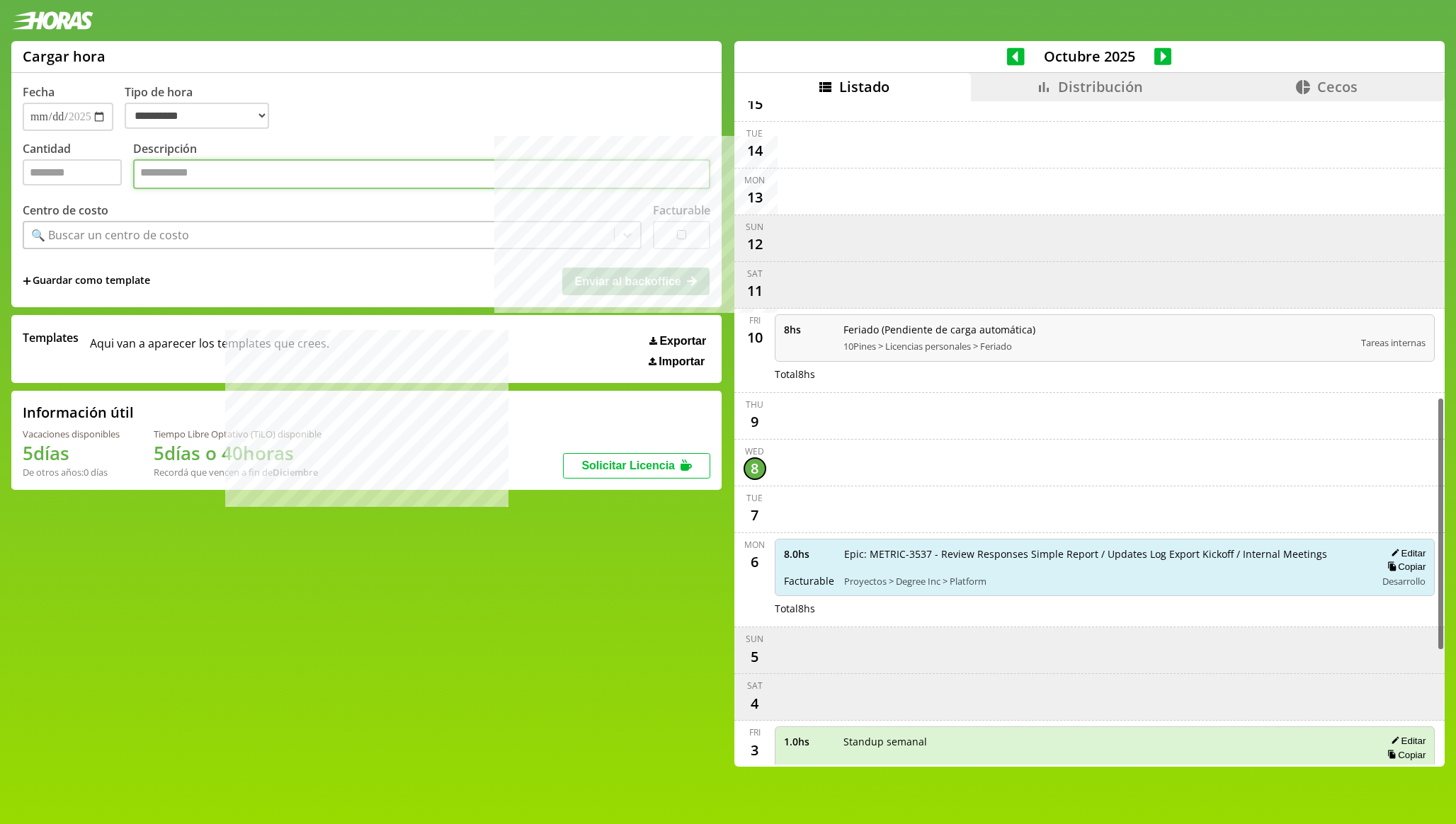 The width and height of the screenshot is (1456, 824). I want to click on div: 15, so click(755, 105).